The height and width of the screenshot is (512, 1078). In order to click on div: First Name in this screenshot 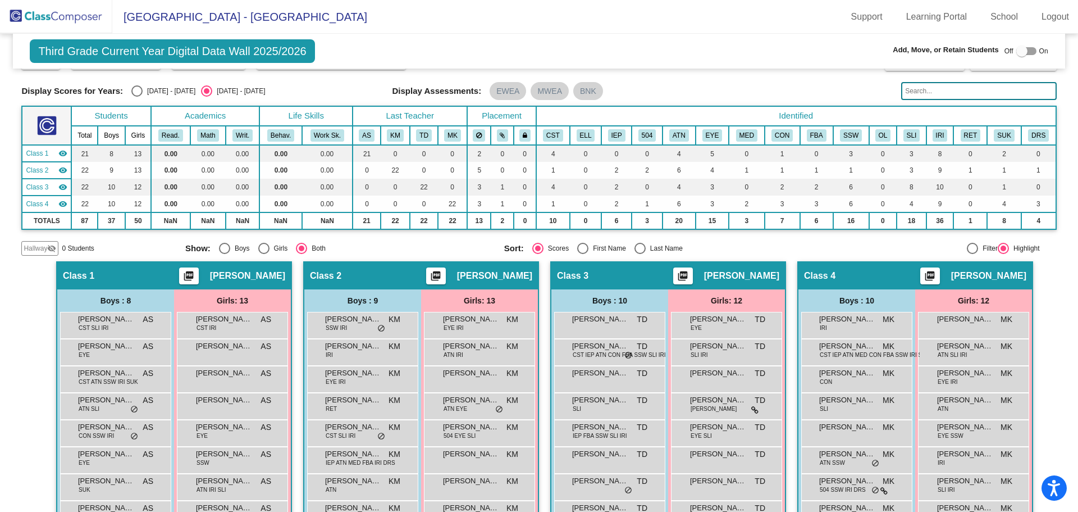, I will do `click(607, 248)`.